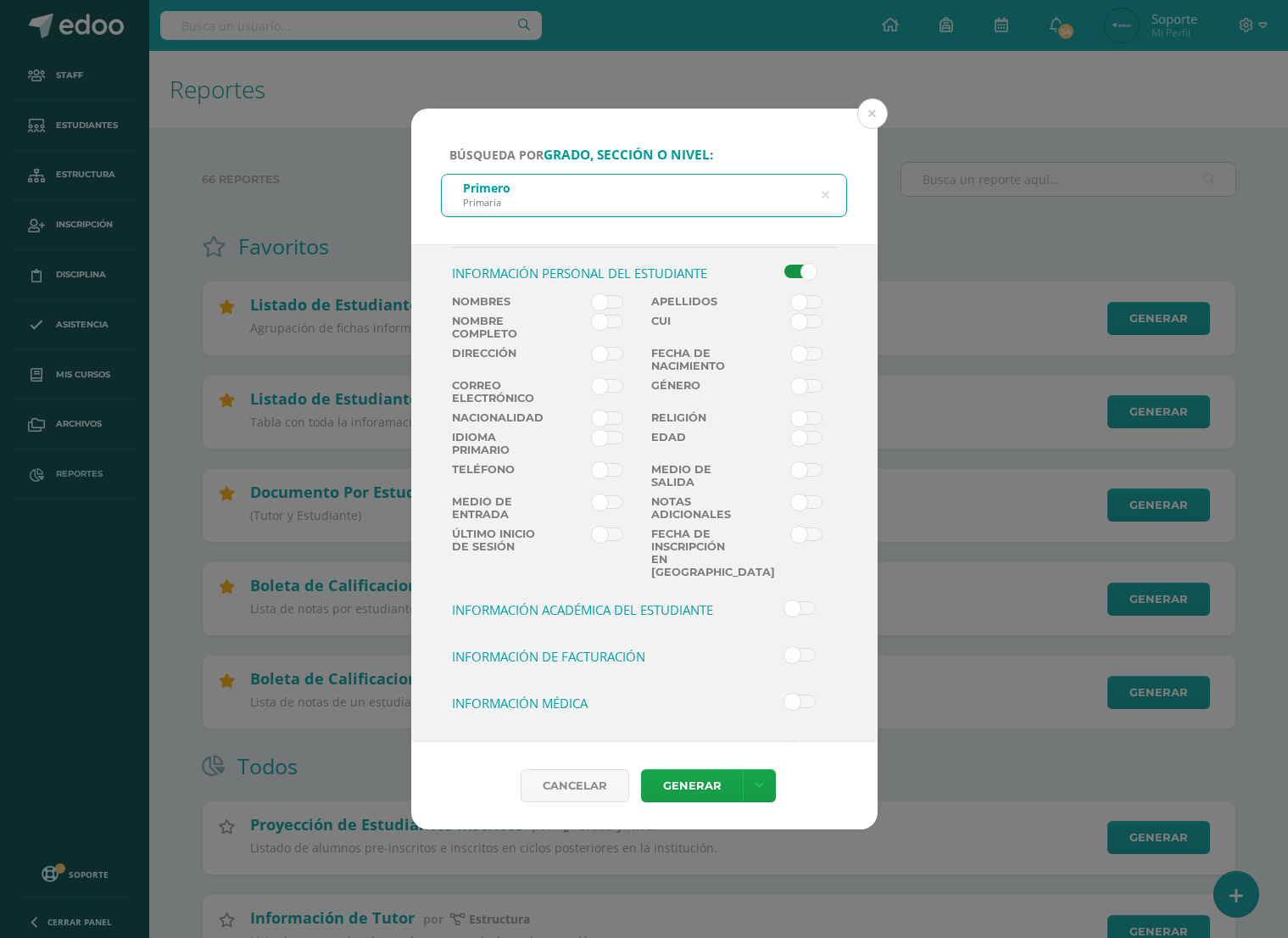  Describe the element at coordinates (694, 392) in the screenshot. I see `label: Género` at that location.